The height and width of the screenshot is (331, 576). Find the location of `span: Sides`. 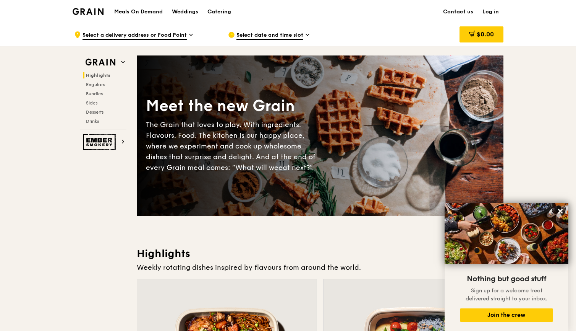

span: Sides is located at coordinates (92, 103).